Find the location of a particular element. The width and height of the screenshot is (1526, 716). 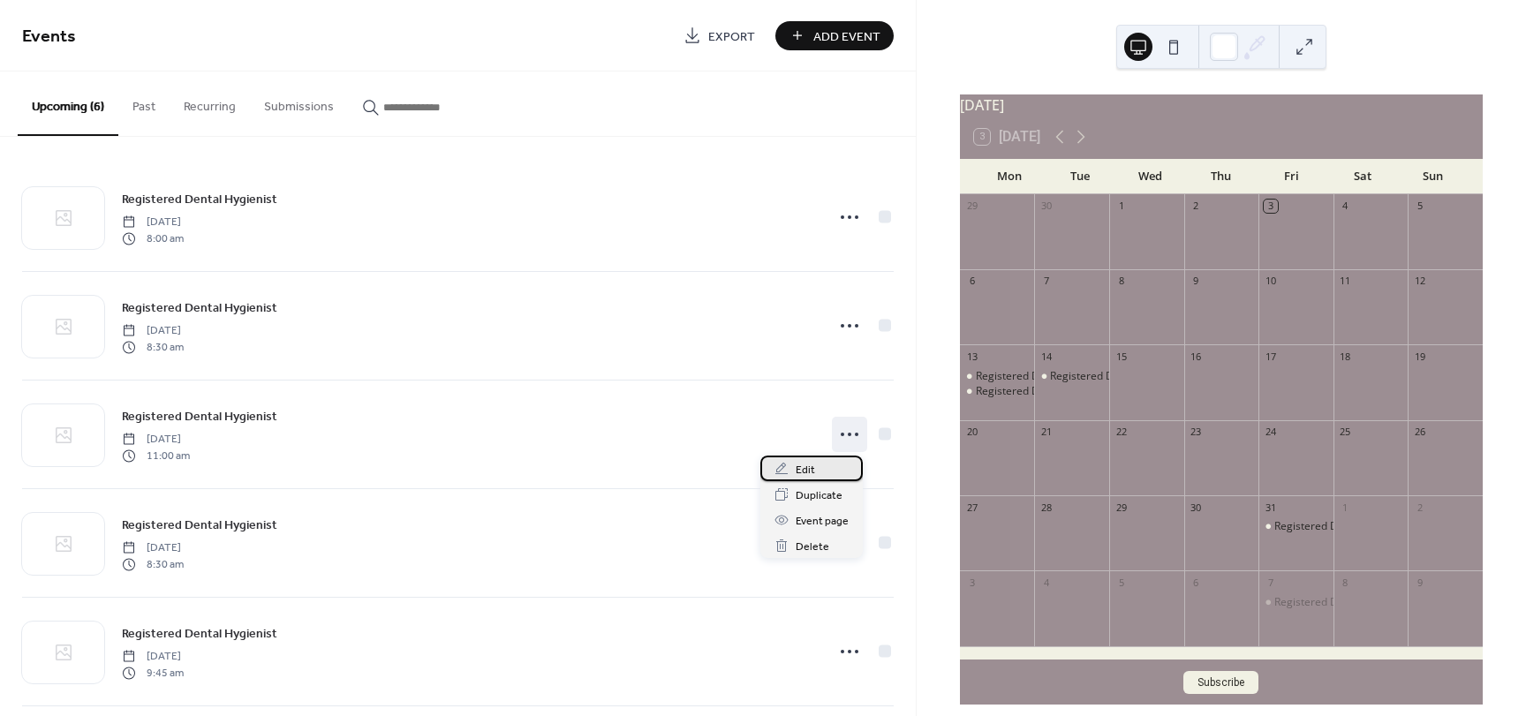

span: Export is located at coordinates (731, 36).